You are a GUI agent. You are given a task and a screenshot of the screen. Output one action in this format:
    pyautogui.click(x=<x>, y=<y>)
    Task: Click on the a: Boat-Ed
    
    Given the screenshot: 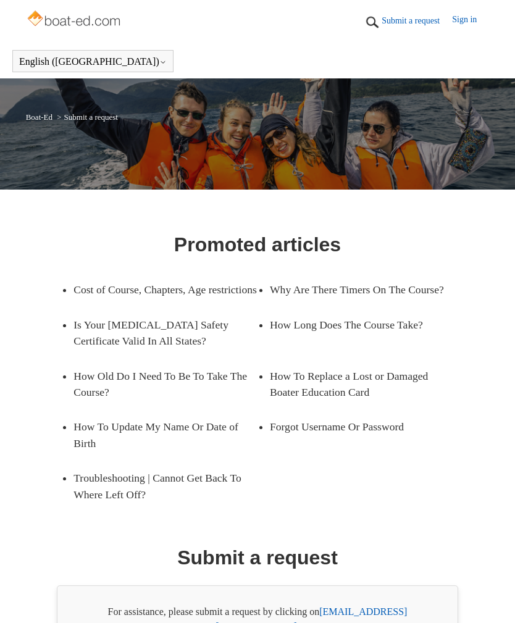 What is the action you would take?
    pyautogui.click(x=39, y=117)
    